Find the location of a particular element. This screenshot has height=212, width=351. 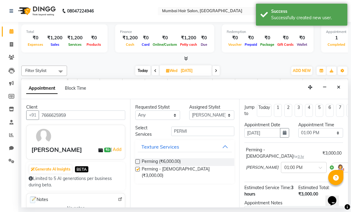

div: Appointment Notes is located at coordinates (294, 202).